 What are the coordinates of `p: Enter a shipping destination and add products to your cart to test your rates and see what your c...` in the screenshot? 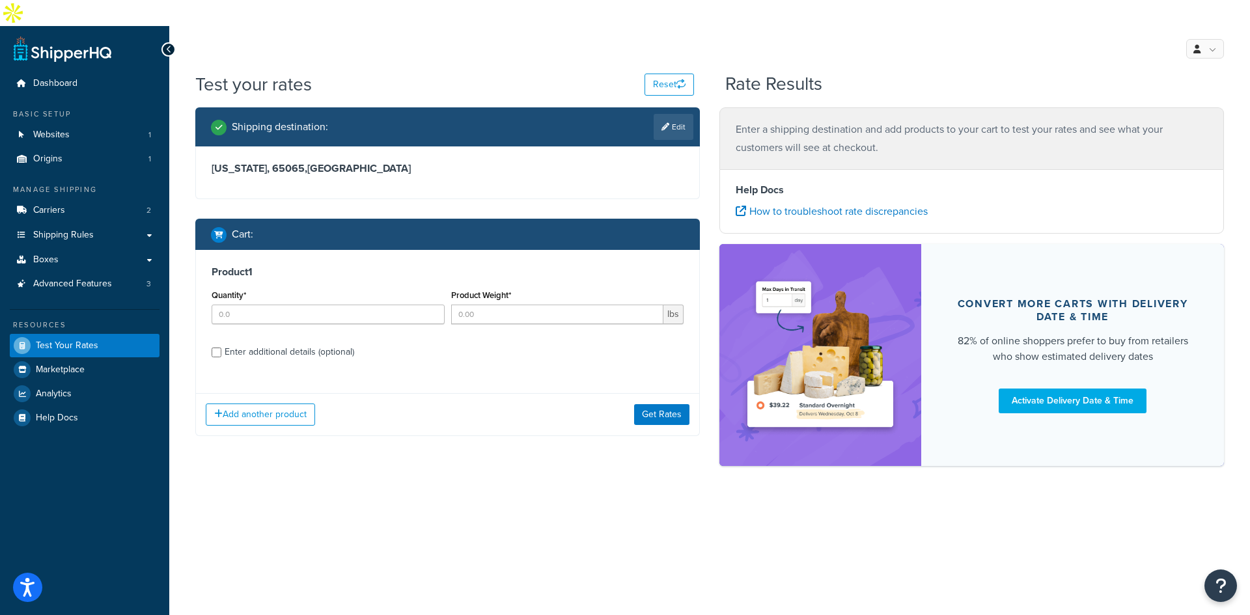 It's located at (972, 139).